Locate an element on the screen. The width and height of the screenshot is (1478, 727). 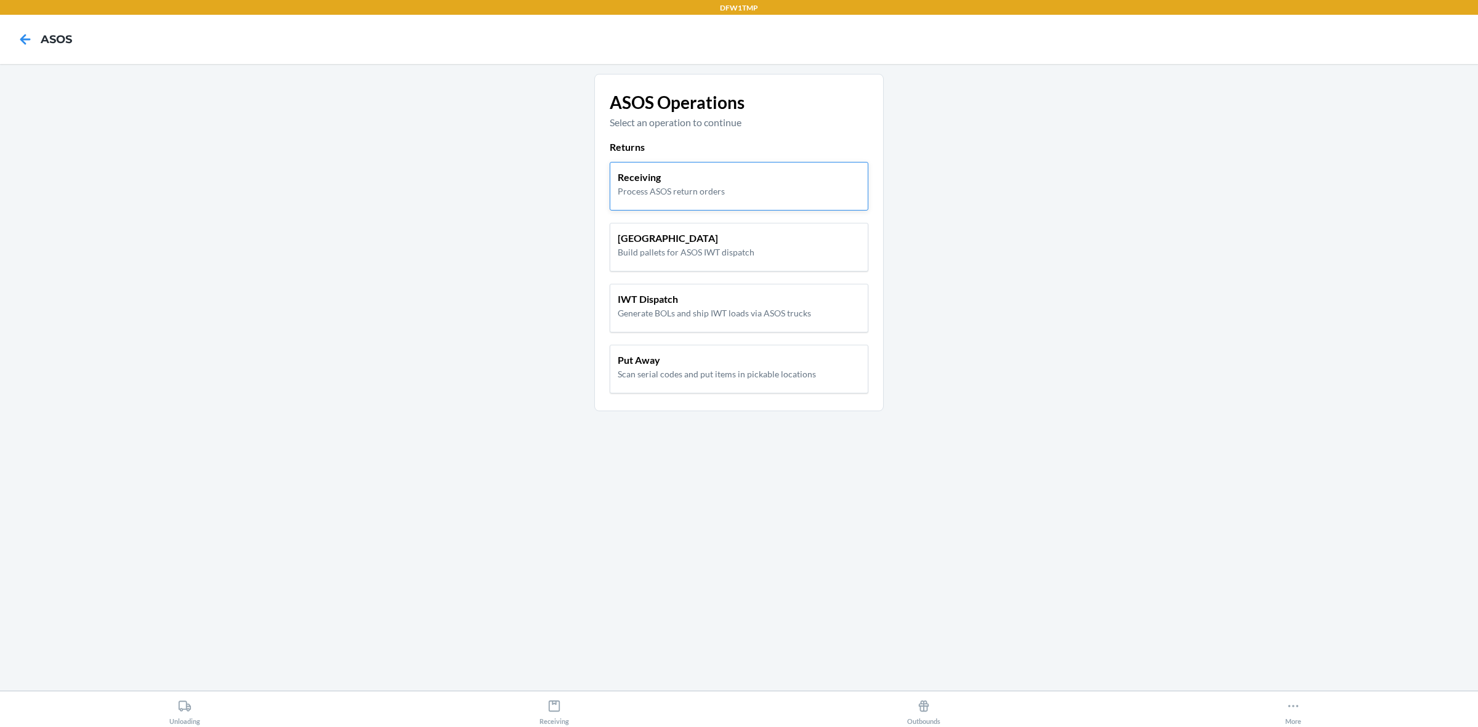
p: Build pallets for ASOS IWT dispatch is located at coordinates (686, 252).